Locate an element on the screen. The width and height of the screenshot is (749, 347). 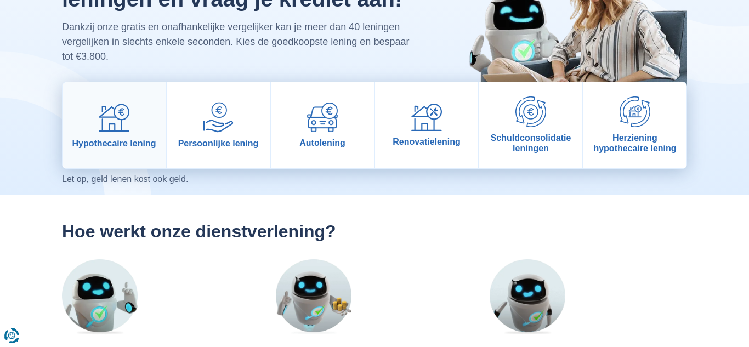
a: Hypothecaire lening is located at coordinates (114, 125).